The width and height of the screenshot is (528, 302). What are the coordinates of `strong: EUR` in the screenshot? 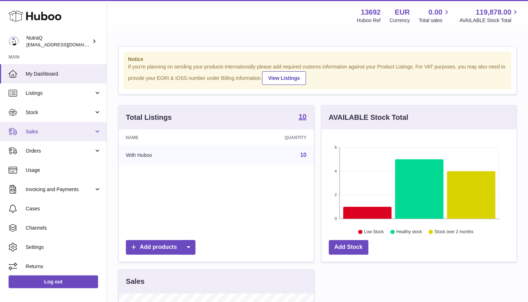 It's located at (402, 12).